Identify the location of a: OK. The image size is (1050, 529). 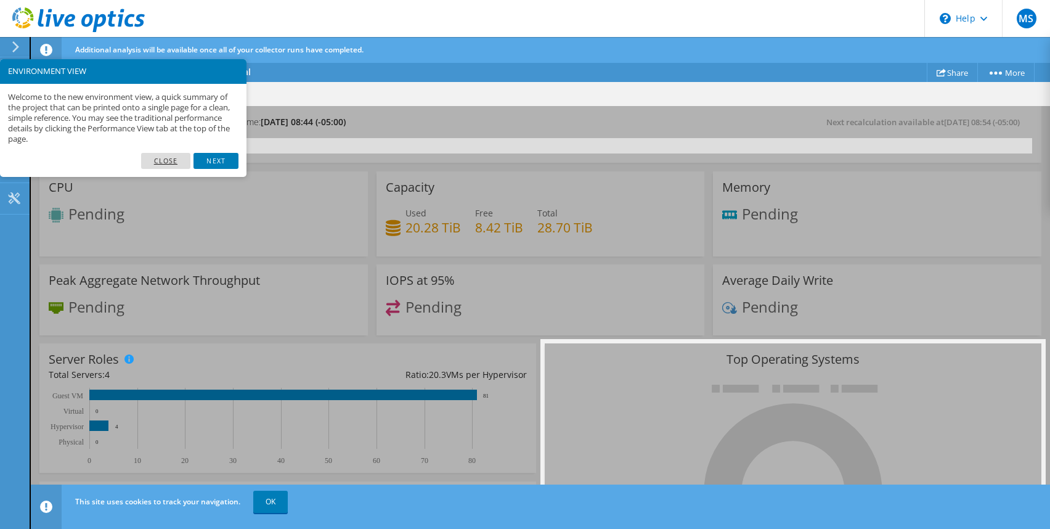
(270, 502).